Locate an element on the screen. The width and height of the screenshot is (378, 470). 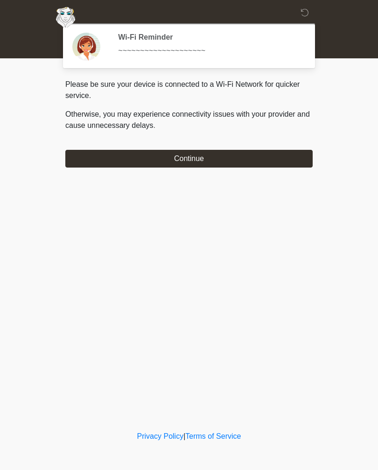
a: Privacy Policy is located at coordinates (160, 436).